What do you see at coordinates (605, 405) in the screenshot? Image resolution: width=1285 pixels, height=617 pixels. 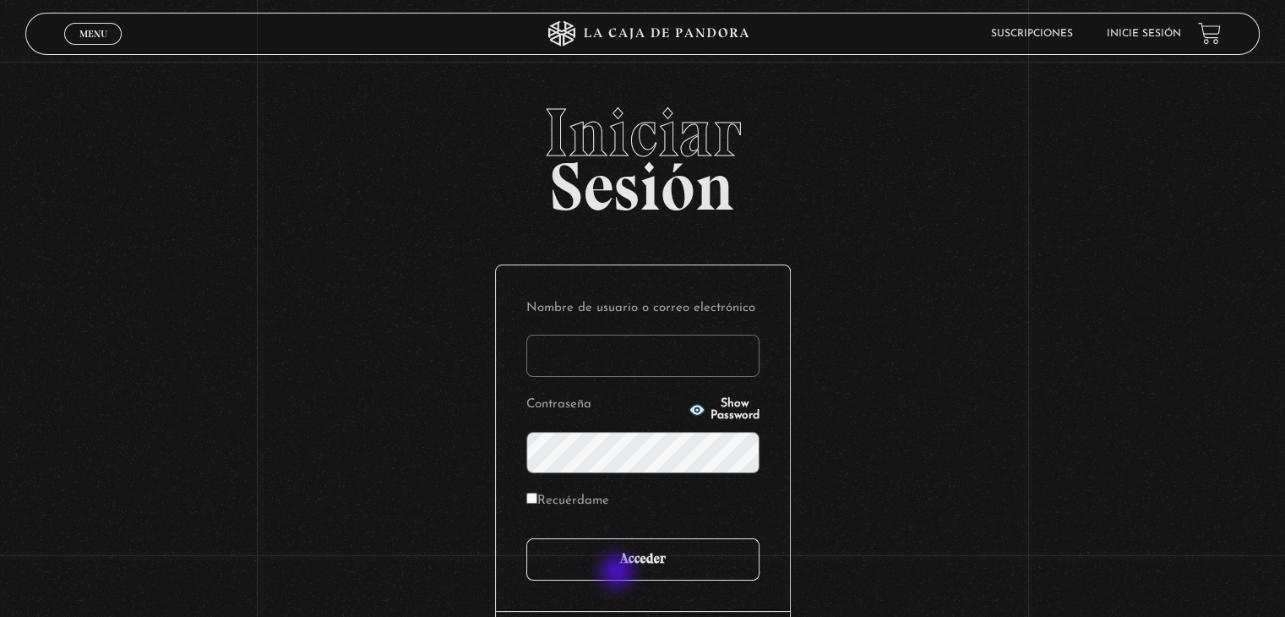 I see `label: Contraseña` at bounding box center [605, 405].